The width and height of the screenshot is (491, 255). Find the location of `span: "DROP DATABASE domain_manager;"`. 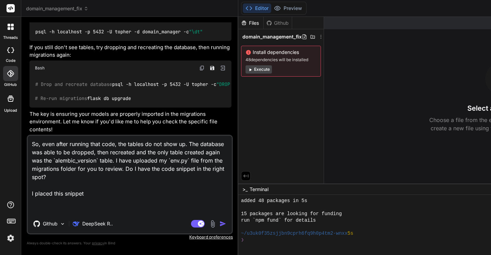

span: "DROP DATABASE domain_manager;" is located at coordinates (259, 84).